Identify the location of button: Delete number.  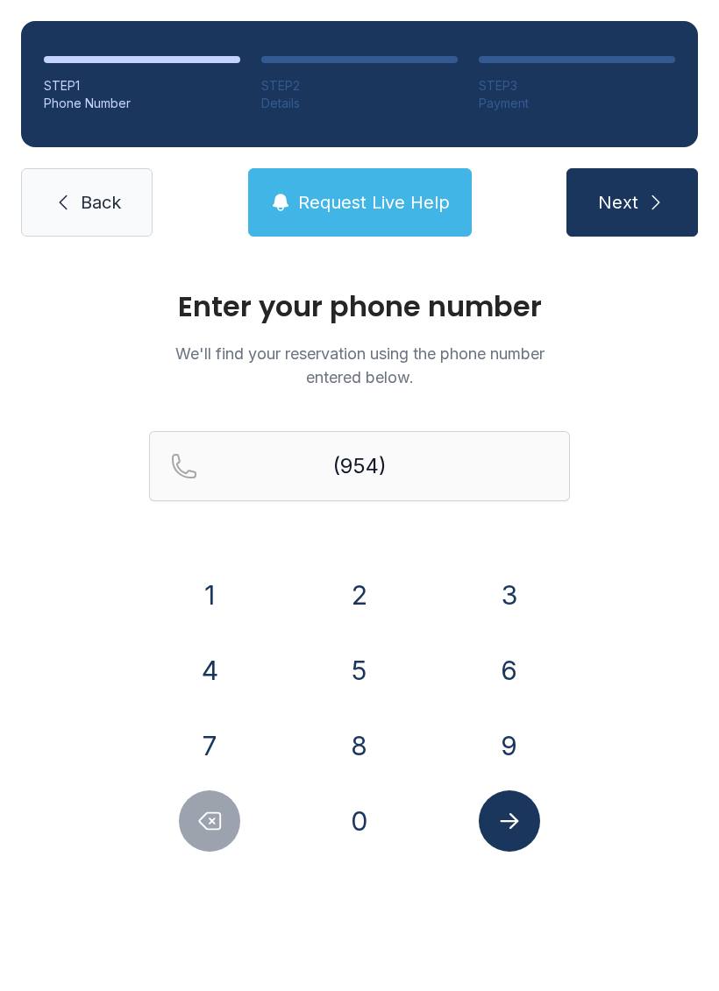
(209, 821).